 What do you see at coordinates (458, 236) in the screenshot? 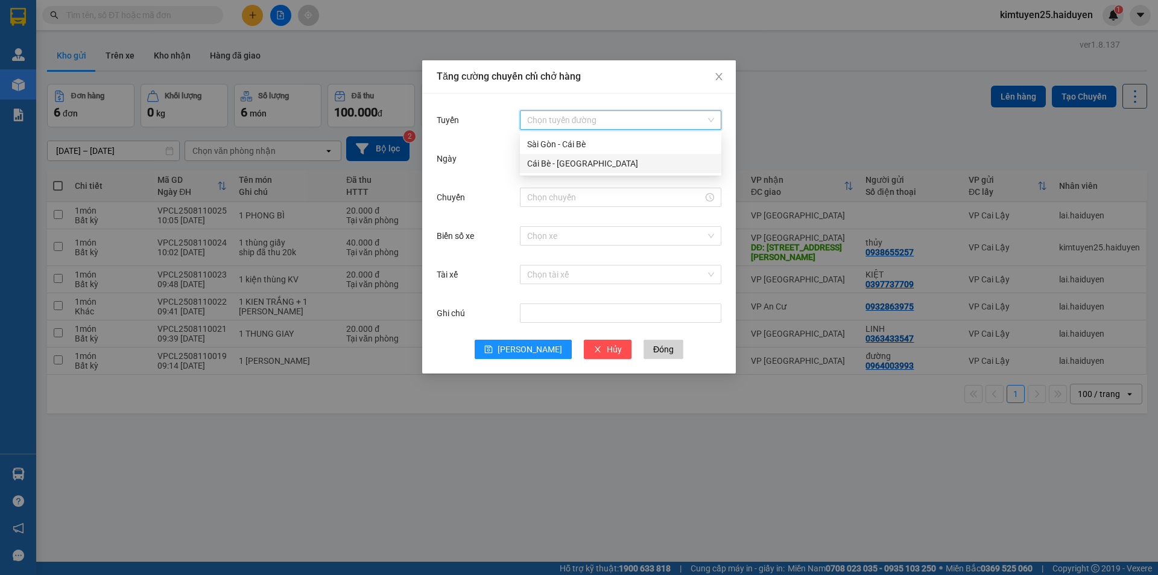
I see `label: Biển số xe` at bounding box center [458, 236].